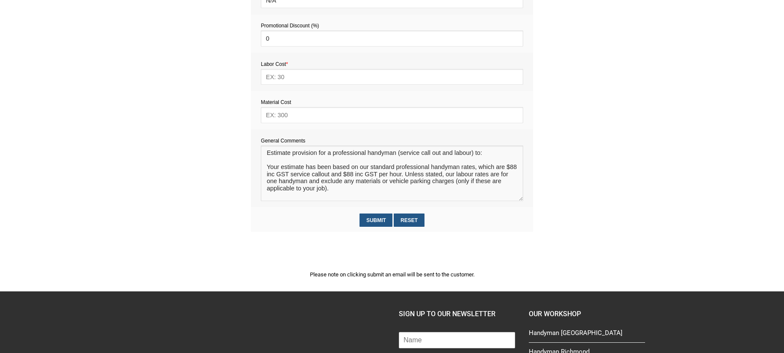  I want to click on input: Submit, so click(376, 220).